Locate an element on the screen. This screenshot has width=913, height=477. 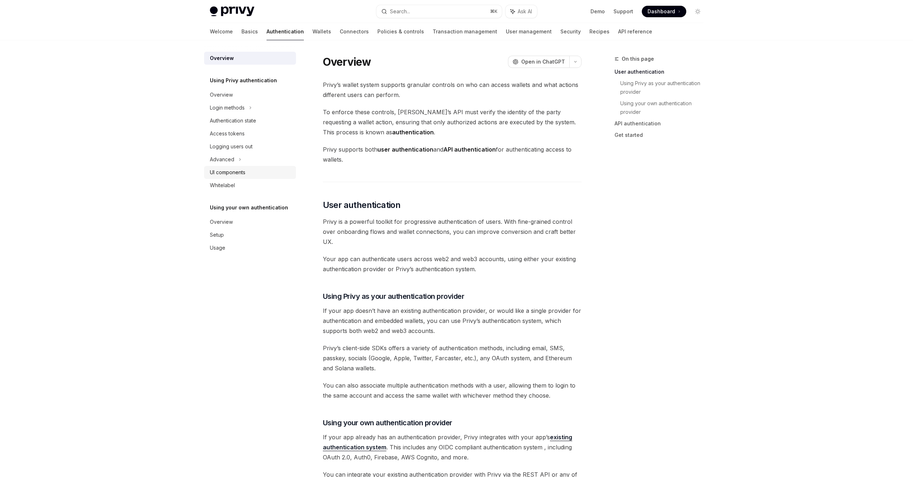
a: Transaction management is located at coordinates (465, 32).